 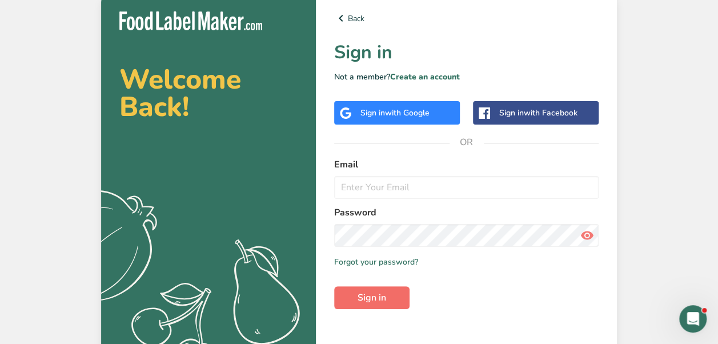 I want to click on a: Create an account, so click(x=425, y=77).